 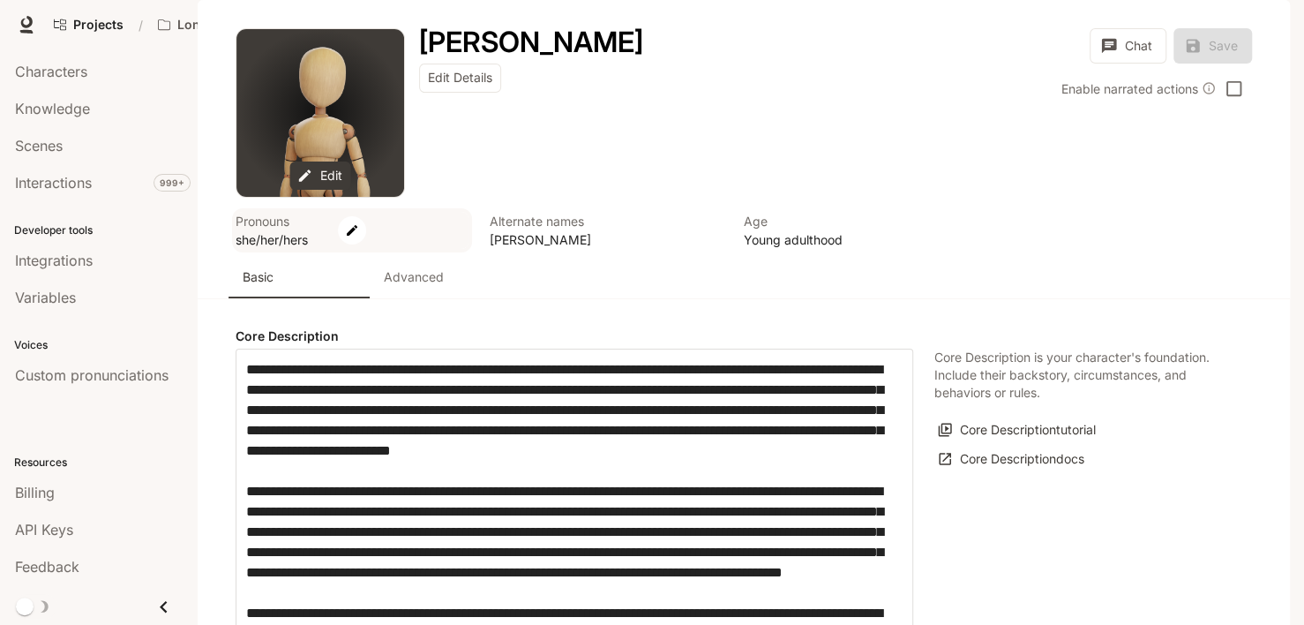 I want to click on p: Young adulthood, so click(x=860, y=239).